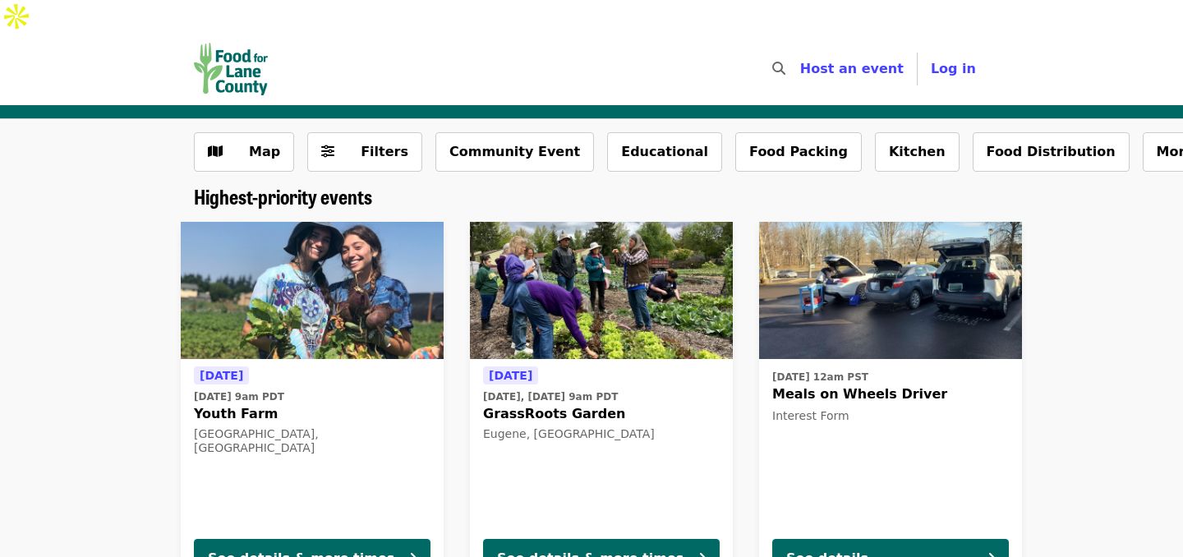  Describe the element at coordinates (891, 394) in the screenshot. I see `span: Meals on Wheels Driver` at that location.